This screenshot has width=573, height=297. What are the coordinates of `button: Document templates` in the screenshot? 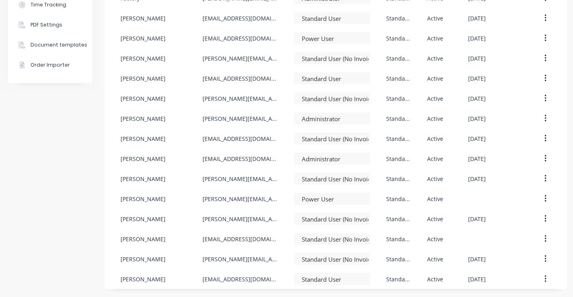 It's located at (50, 45).